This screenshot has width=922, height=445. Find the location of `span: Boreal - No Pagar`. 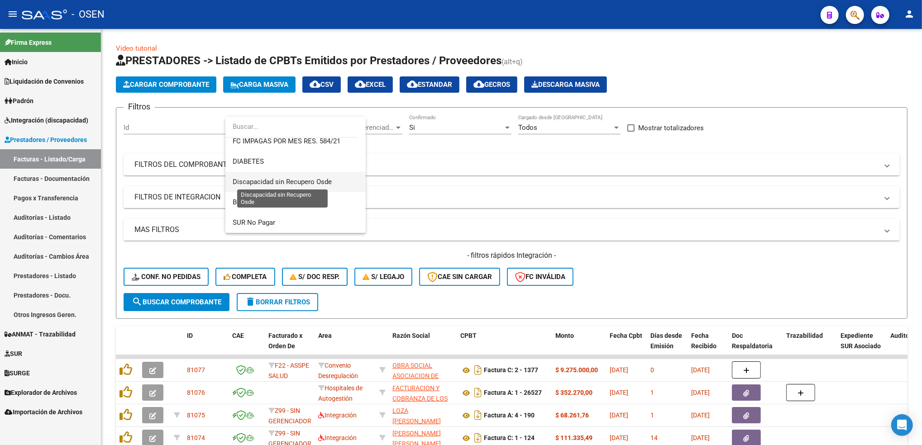

span: Boreal - No Pagar is located at coordinates (259, 202).